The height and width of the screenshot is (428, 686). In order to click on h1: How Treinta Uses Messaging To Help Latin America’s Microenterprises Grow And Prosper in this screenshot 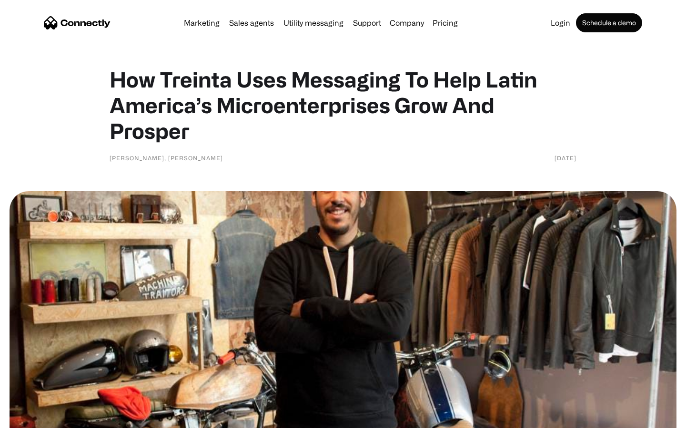, I will do `click(343, 105)`.